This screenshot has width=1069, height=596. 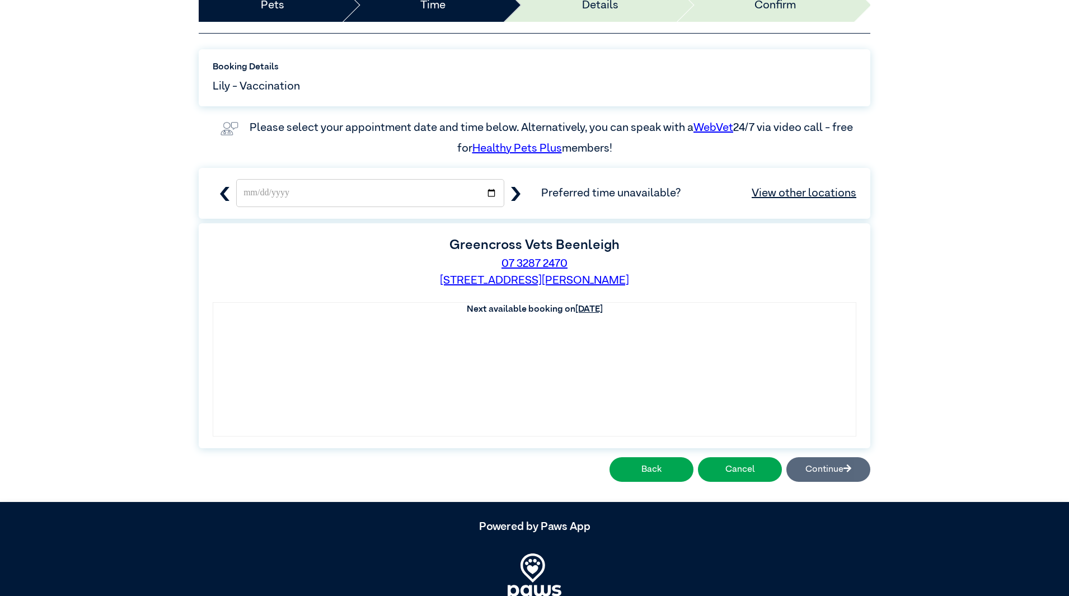 I want to click on button: Cancel, so click(x=740, y=470).